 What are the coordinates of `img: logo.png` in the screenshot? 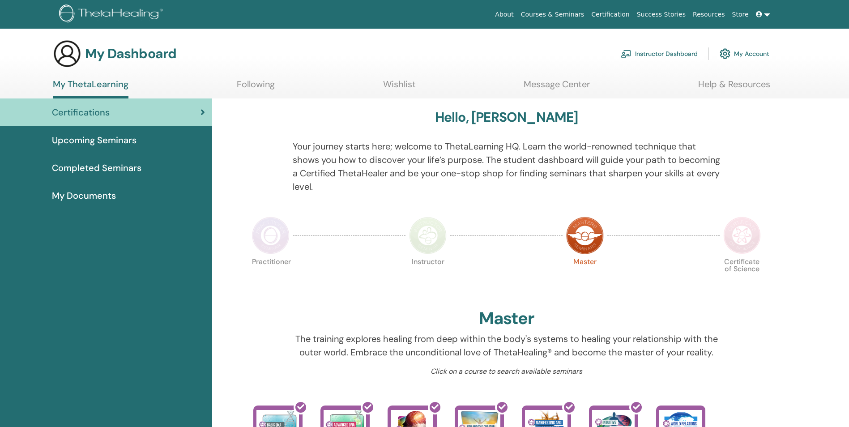 It's located at (112, 14).